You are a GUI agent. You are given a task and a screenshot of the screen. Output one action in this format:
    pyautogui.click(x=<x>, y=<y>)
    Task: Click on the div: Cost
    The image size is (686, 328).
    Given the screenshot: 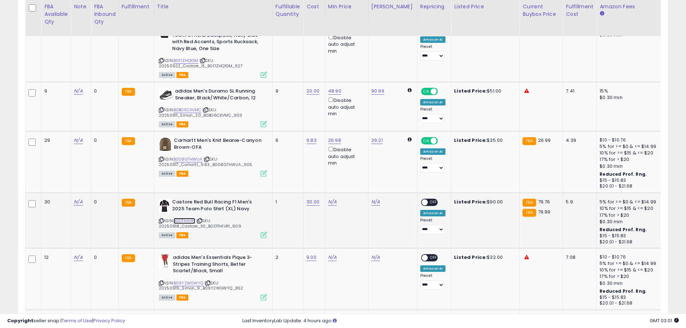 What is the action you would take?
    pyautogui.click(x=314, y=6)
    